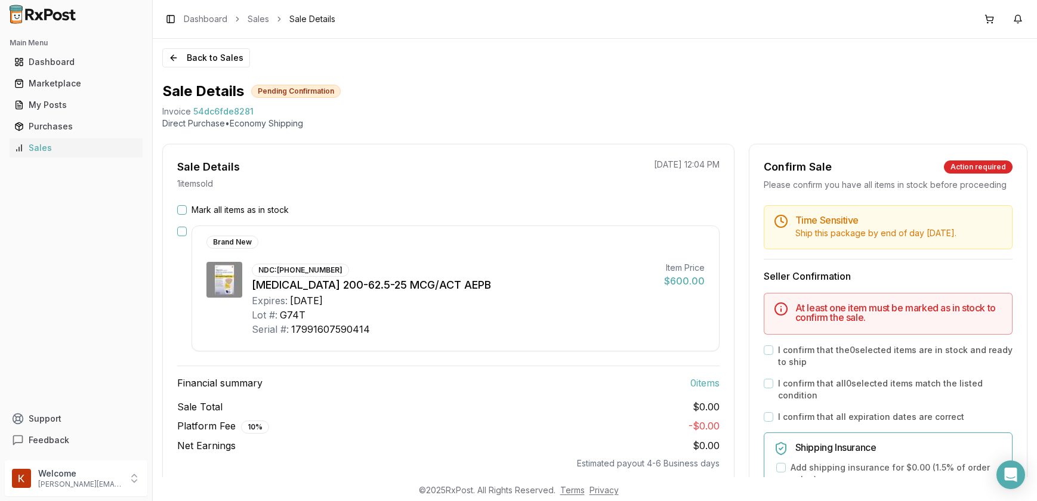 Image resolution: width=1037 pixels, height=501 pixels. I want to click on h5: Time Sensitive, so click(899, 220).